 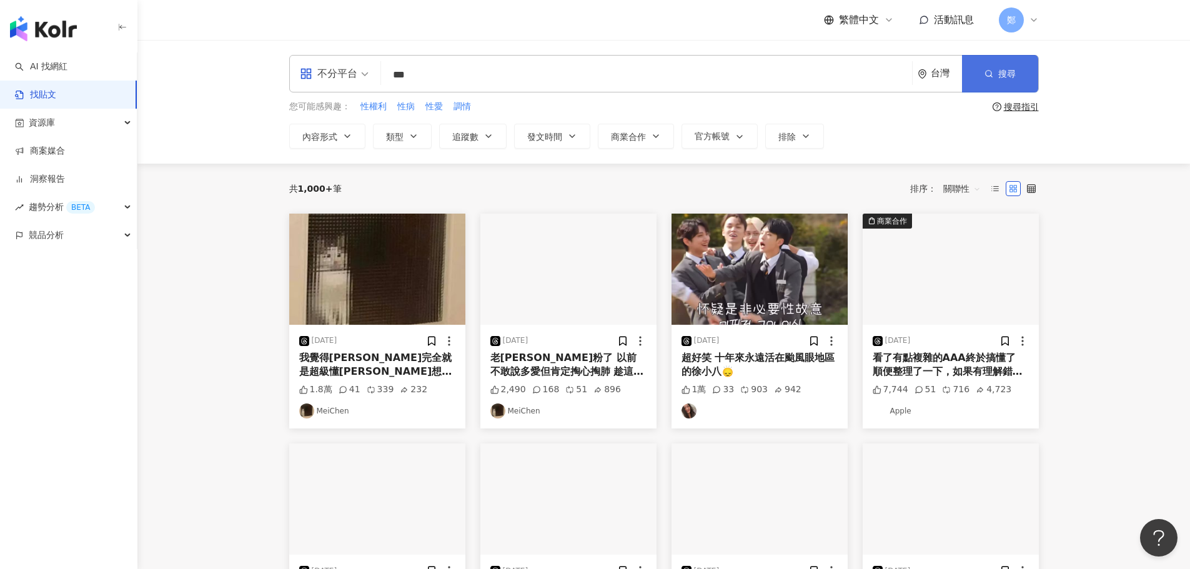 What do you see at coordinates (434, 107) in the screenshot?
I see `span: 性愛` at bounding box center [434, 107].